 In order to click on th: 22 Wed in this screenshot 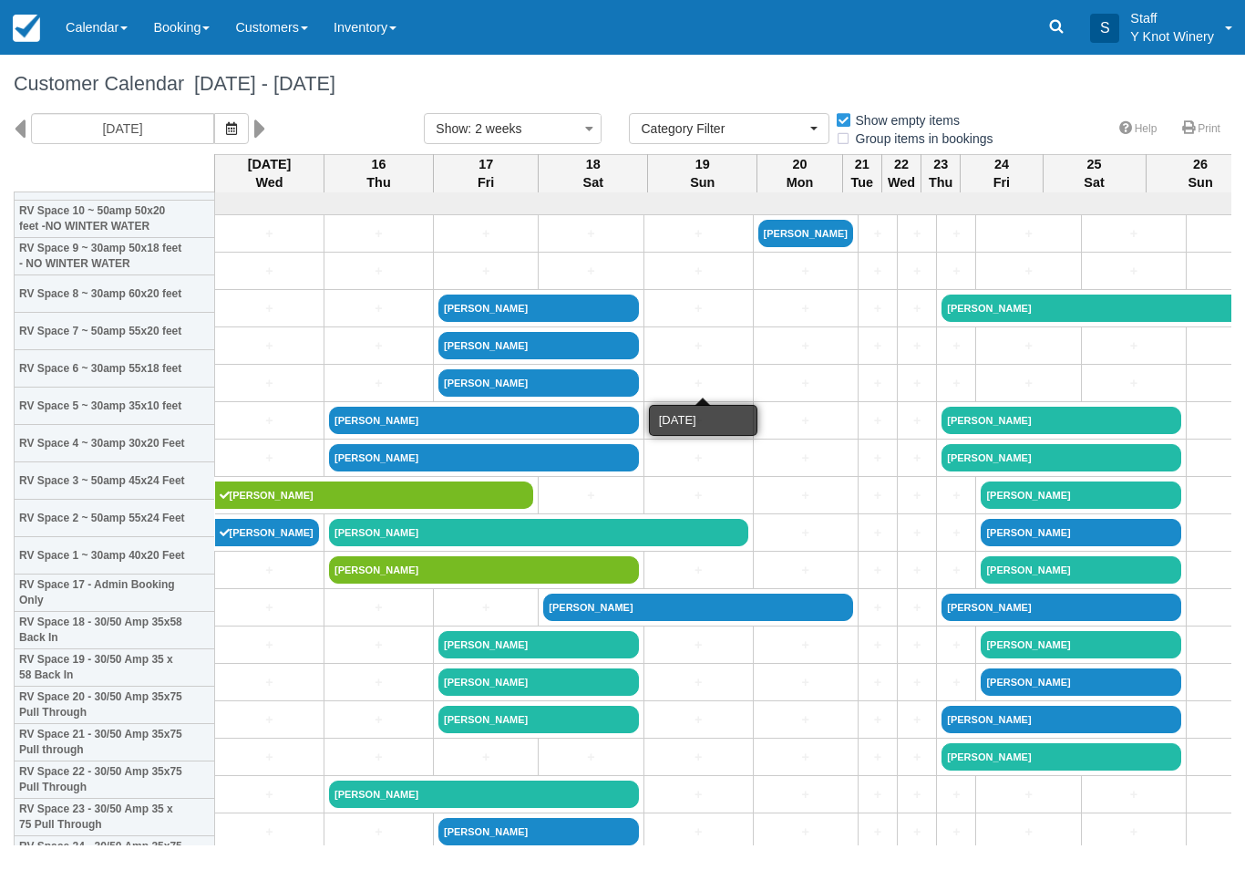, I will do `click(901, 173)`.